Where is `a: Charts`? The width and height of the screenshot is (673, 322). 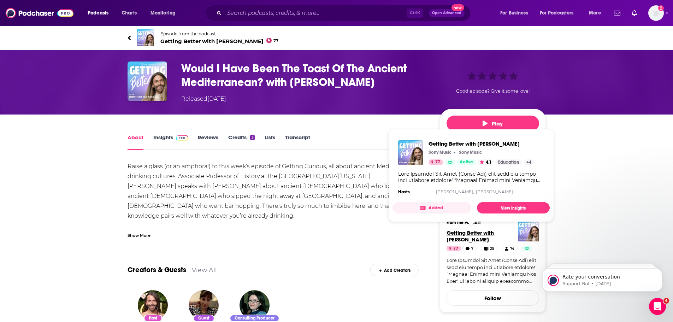 a: Charts is located at coordinates (129, 13).